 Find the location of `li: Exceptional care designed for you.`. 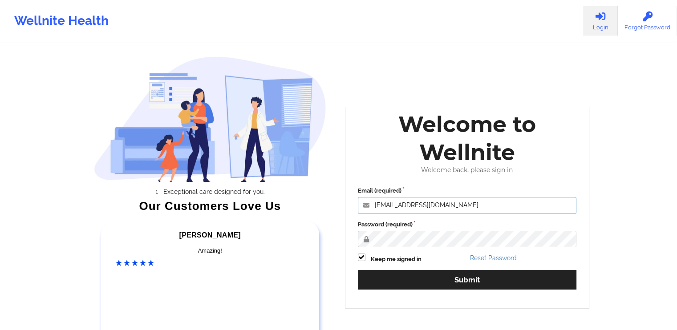

li: Exceptional care designed for you. is located at coordinates (214, 192).